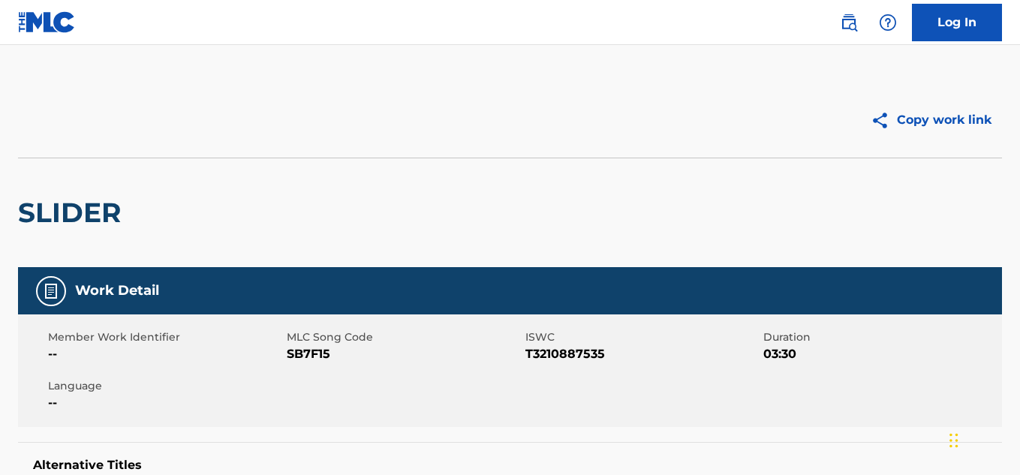  What do you see at coordinates (642, 354) in the screenshot?
I see `span: T3210887535` at bounding box center [642, 354].